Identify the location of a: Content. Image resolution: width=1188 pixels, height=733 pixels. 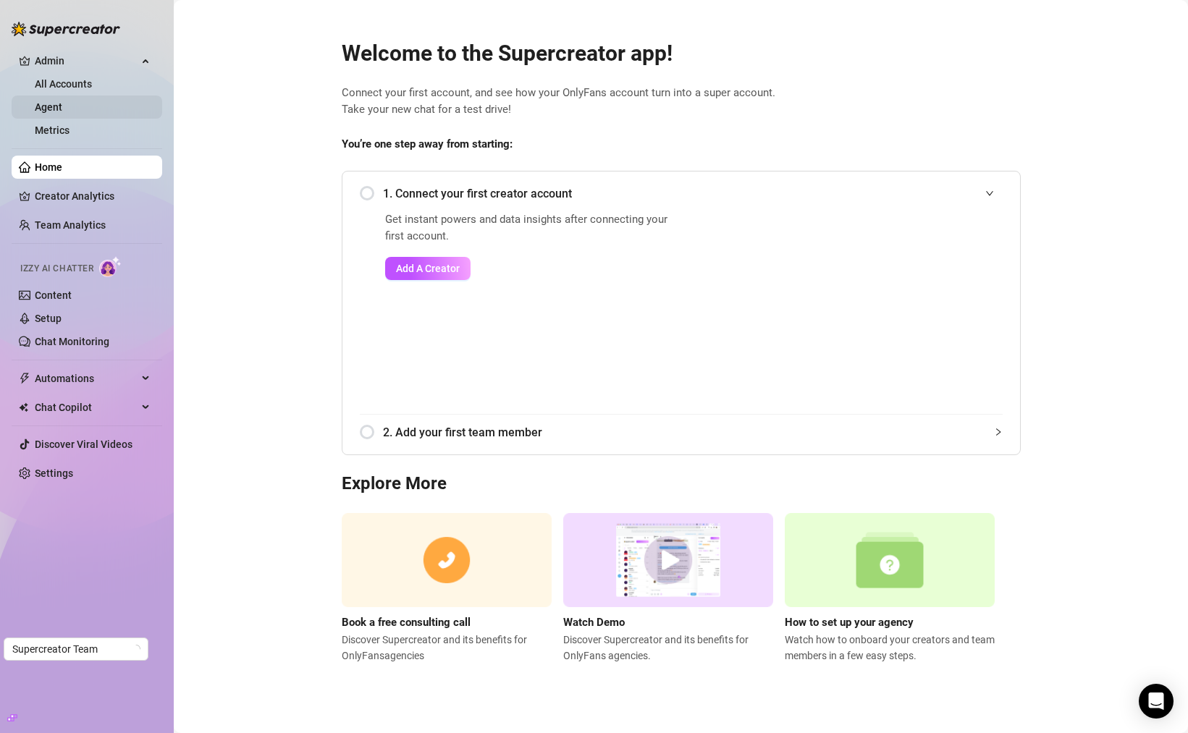
(53, 295).